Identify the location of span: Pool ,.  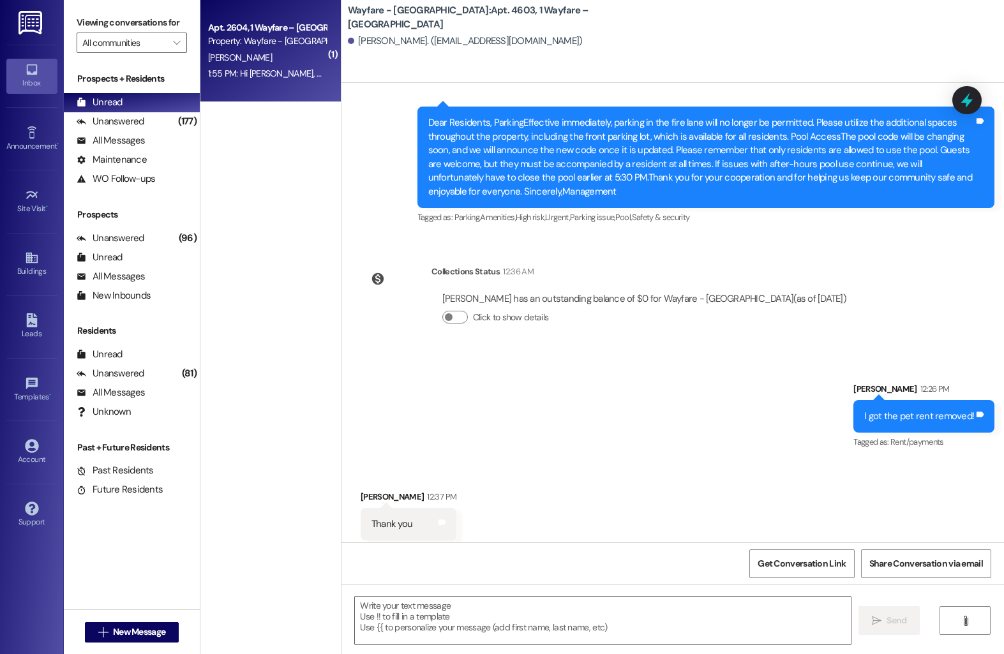
(624, 217).